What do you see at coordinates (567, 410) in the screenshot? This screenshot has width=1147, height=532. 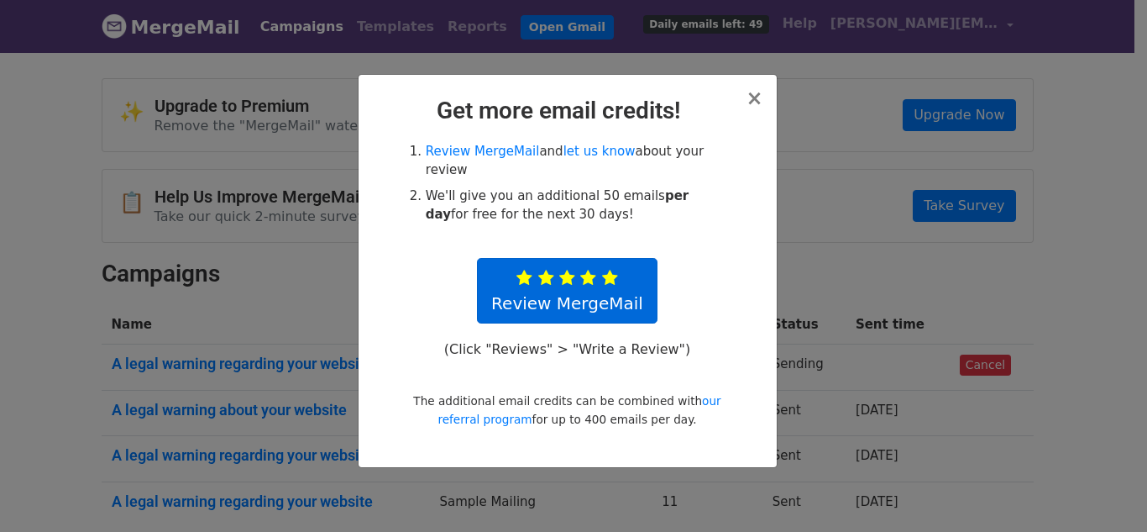 I see `small: The additional email credits can be combined with for up to 400 emails per day.` at bounding box center [567, 410].